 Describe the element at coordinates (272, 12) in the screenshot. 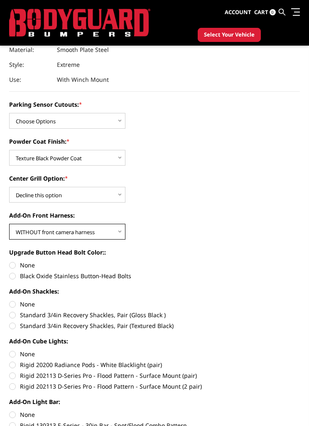

I see `span: 0` at that location.